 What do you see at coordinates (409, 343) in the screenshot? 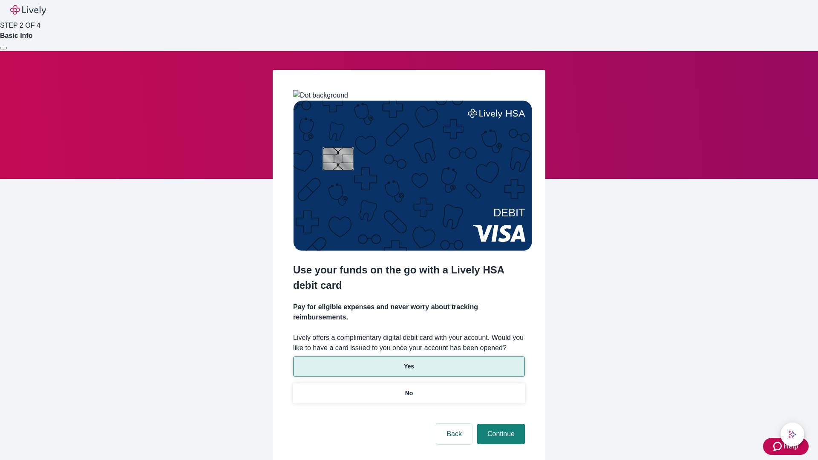
I see `label: Lively offers a complimentary digital debit card with your account. Would you like to have a card...` at bounding box center [409, 343].